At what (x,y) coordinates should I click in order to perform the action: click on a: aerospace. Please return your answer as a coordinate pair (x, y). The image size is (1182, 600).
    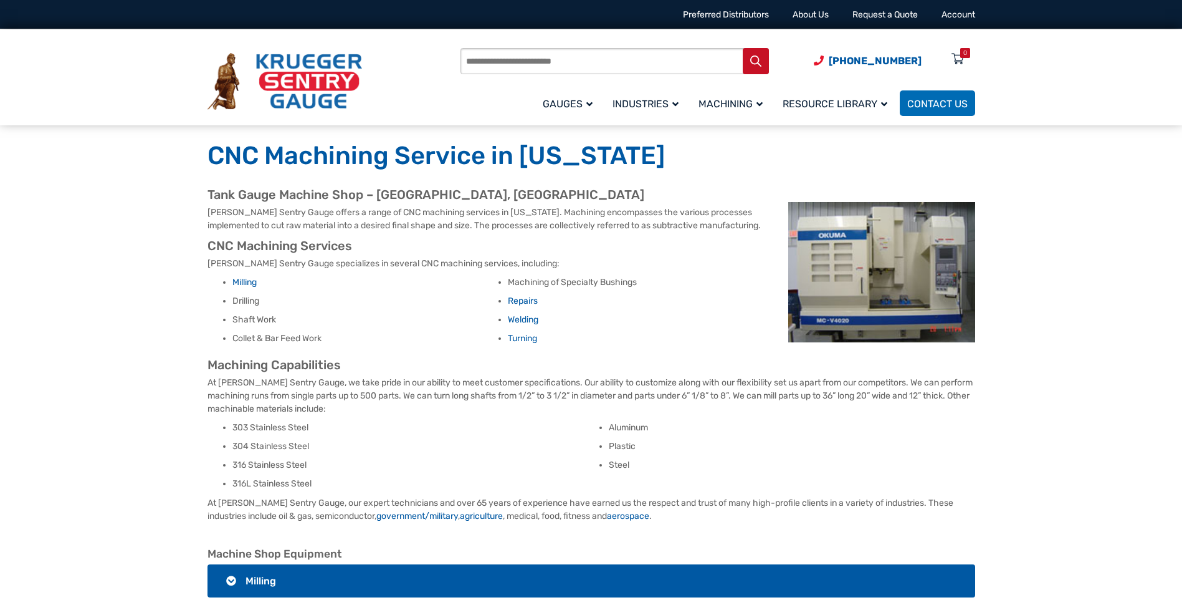
    Looking at the image, I should click on (628, 515).